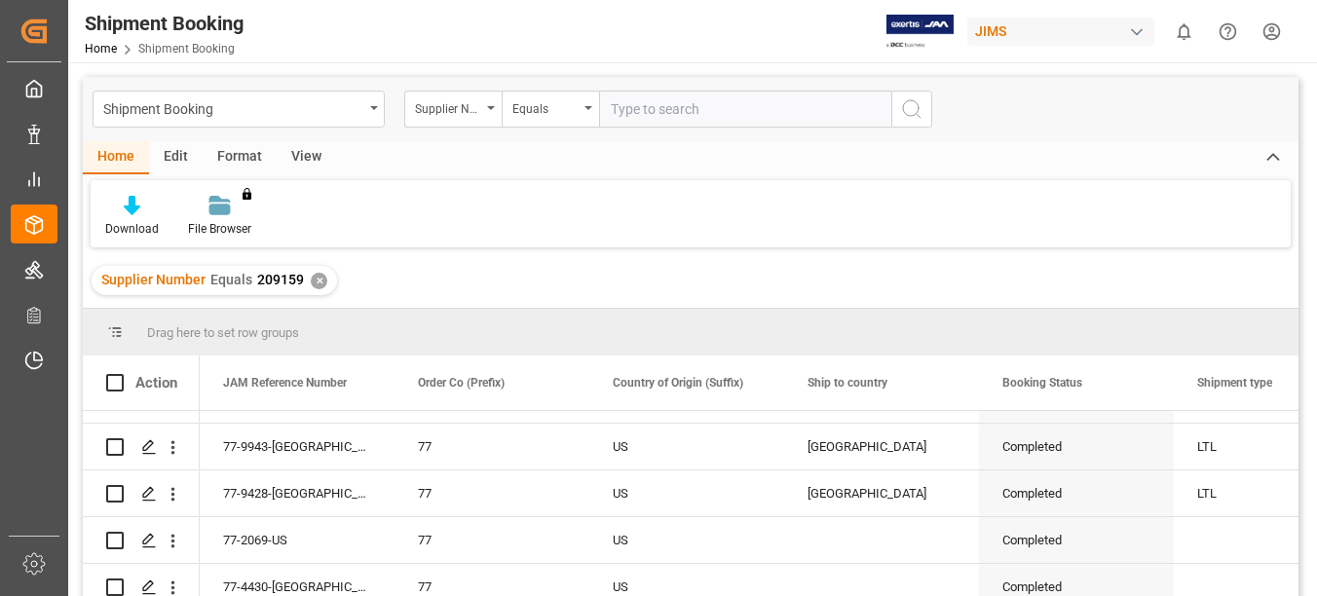 The width and height of the screenshot is (1317, 596). I want to click on div: JIMS, so click(1061, 31).